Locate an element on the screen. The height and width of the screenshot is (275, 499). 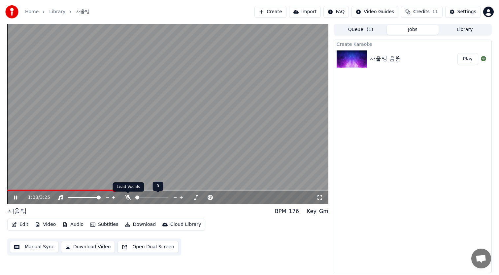
span: ( 1 ) is located at coordinates (370, 30).